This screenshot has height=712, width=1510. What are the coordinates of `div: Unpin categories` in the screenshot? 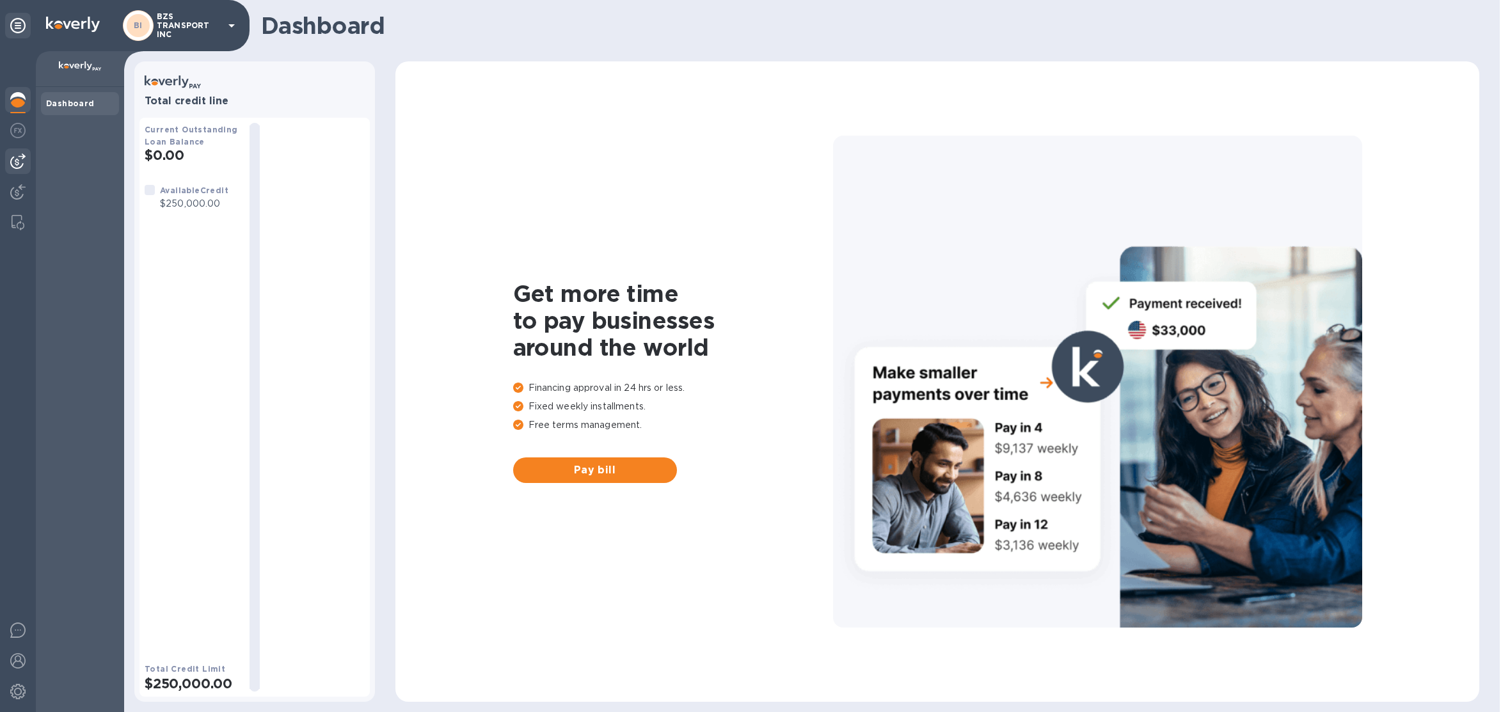 It's located at (18, 26).